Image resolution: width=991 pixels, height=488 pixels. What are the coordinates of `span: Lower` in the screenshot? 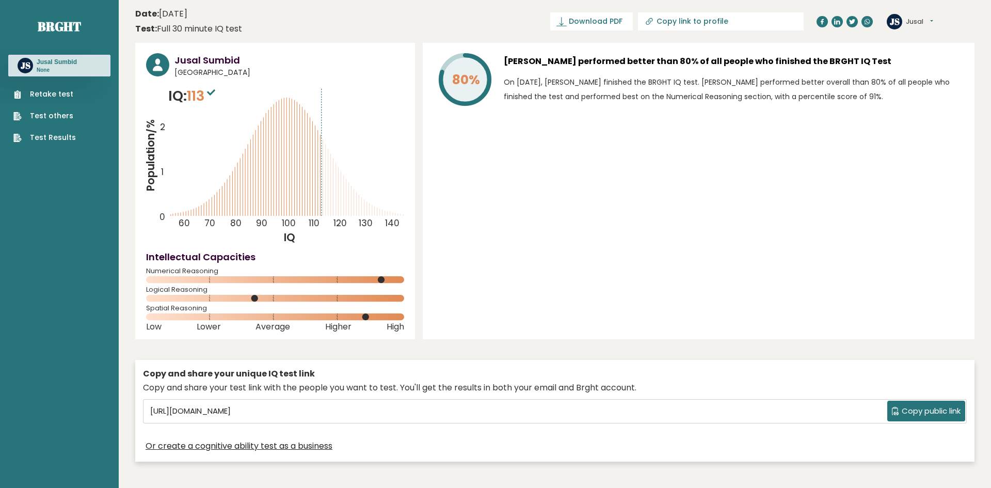 It's located at (208, 327).